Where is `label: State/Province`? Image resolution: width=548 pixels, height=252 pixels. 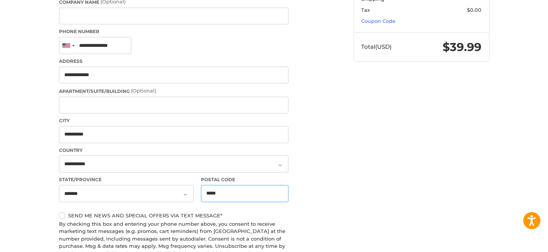 label: State/Province is located at coordinates (126, 180).